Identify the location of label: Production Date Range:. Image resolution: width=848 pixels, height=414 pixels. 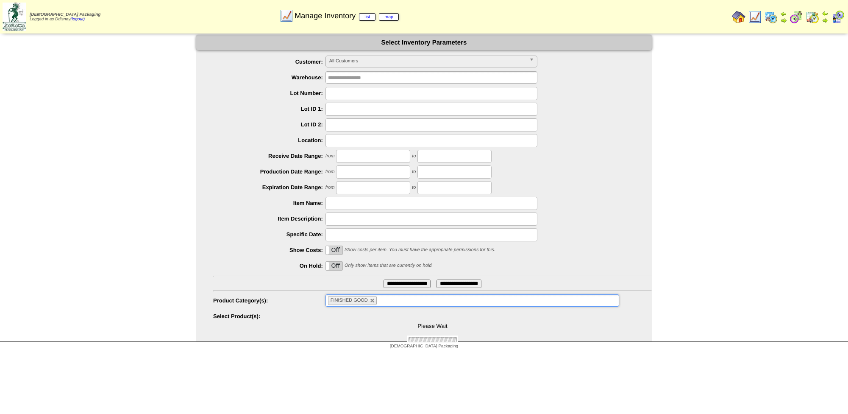
(269, 171).